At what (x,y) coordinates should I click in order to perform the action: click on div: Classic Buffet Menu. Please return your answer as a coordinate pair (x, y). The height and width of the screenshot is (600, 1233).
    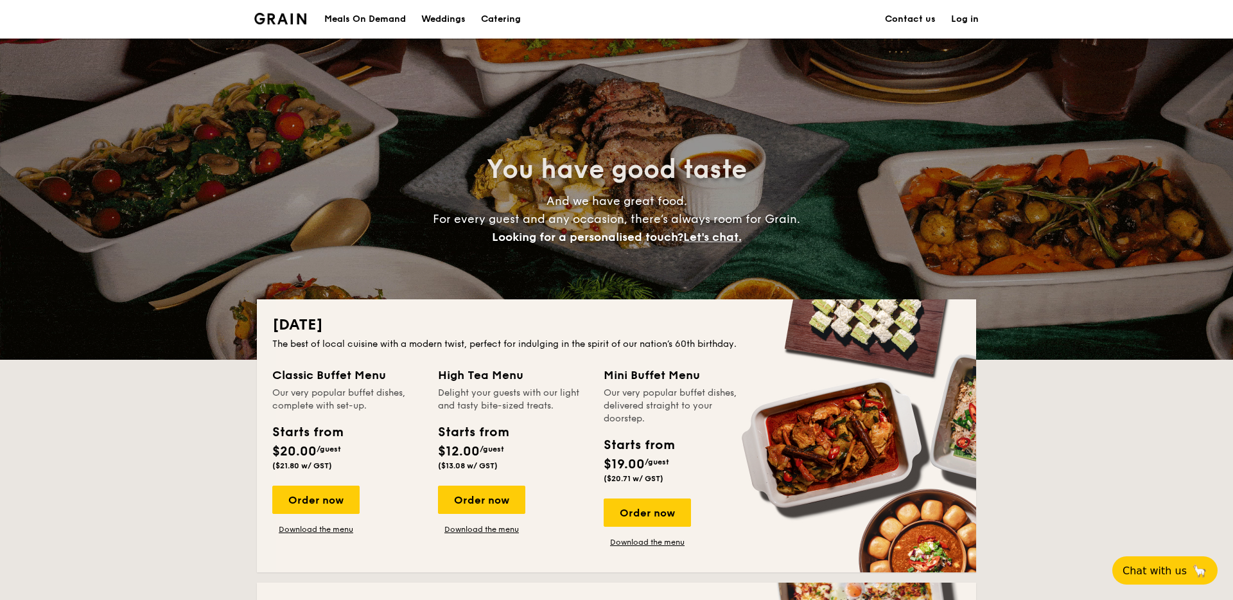
    Looking at the image, I should click on (347, 375).